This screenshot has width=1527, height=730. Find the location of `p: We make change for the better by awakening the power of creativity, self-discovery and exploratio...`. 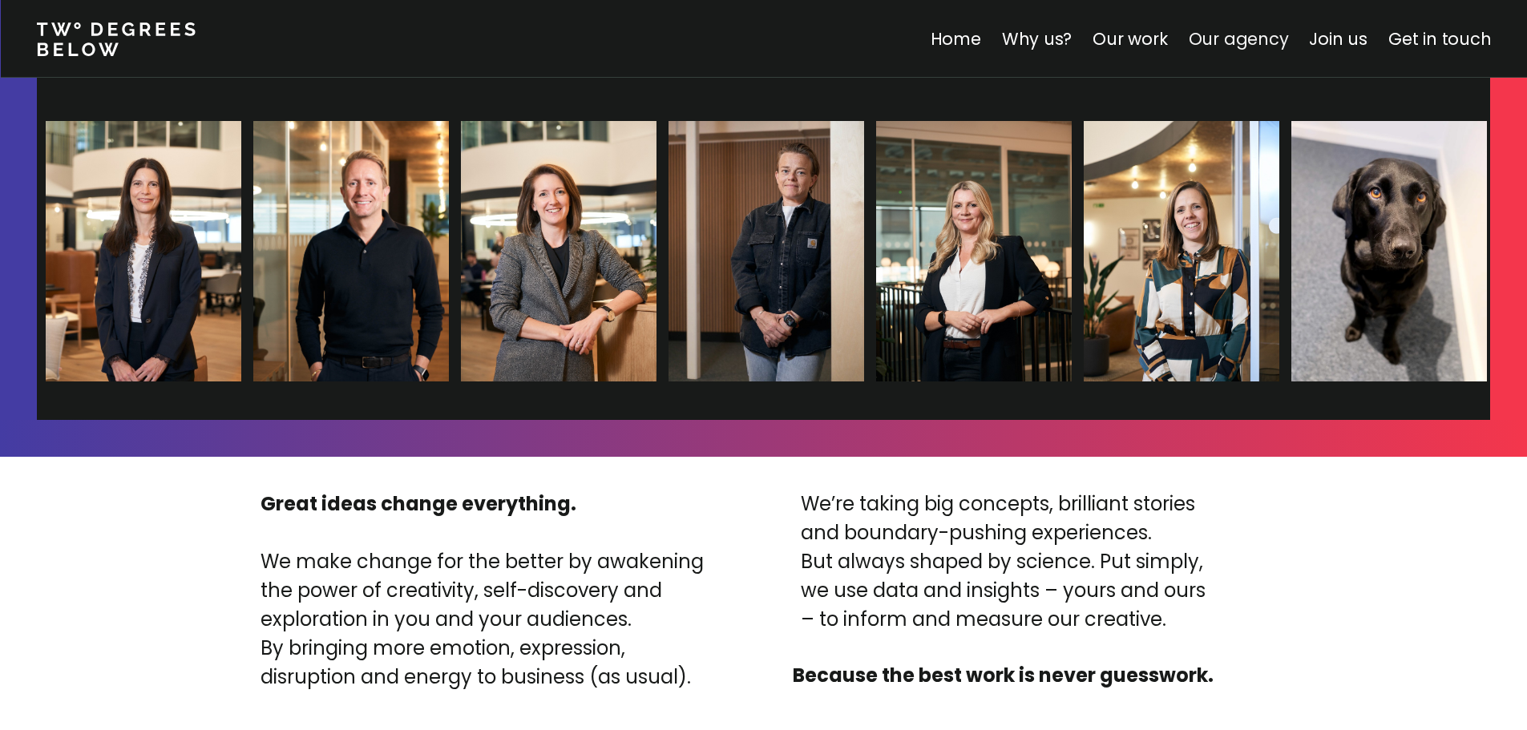

p: We make change for the better by awakening the power of creativity, self-discovery and exploratio... is located at coordinates (490, 619).